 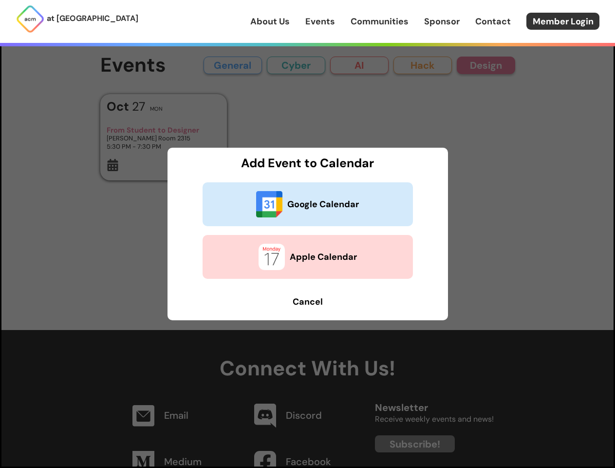 I want to click on h3: Add Event to Calendar, so click(x=308, y=163).